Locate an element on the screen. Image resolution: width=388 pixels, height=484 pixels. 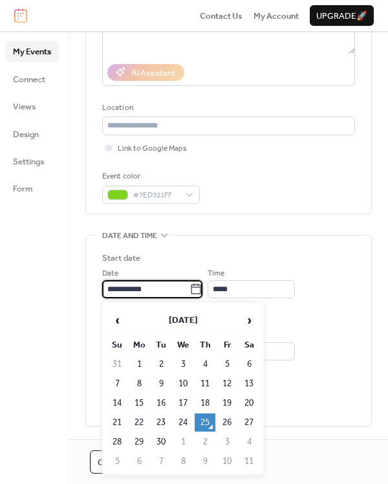
span: My Events is located at coordinates (32, 52).